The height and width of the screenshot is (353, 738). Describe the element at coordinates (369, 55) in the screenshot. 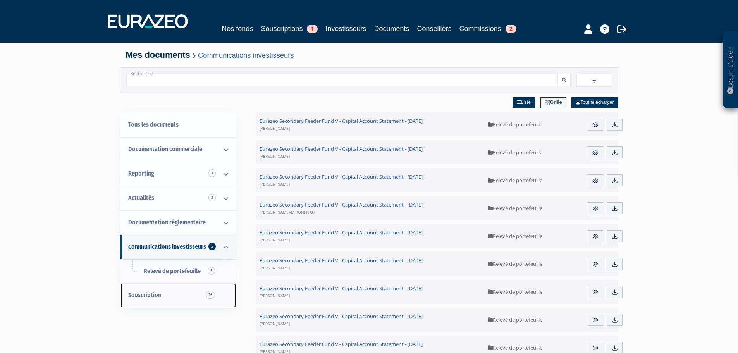

I see `h4: Mes documents` at that location.